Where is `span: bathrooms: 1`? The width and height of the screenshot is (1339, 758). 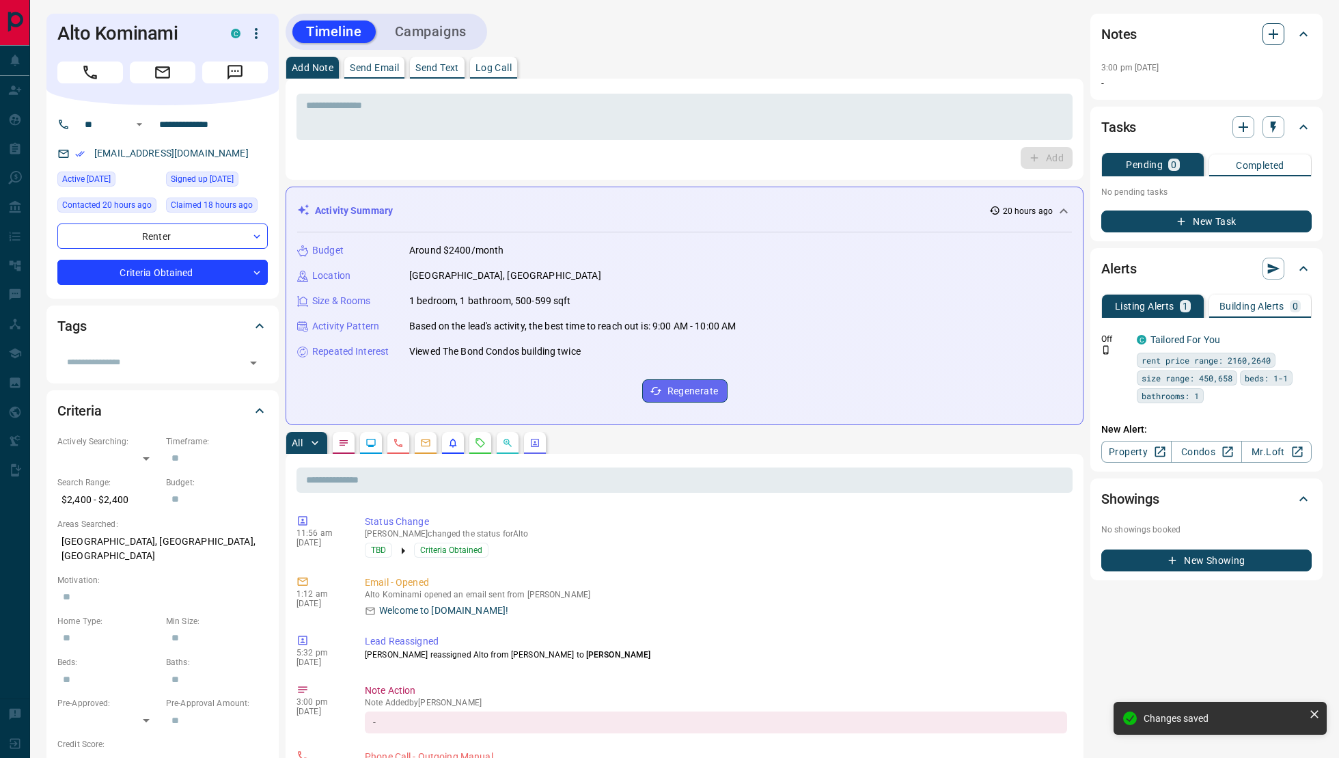
span: bathrooms: 1 is located at coordinates (1171, 396).